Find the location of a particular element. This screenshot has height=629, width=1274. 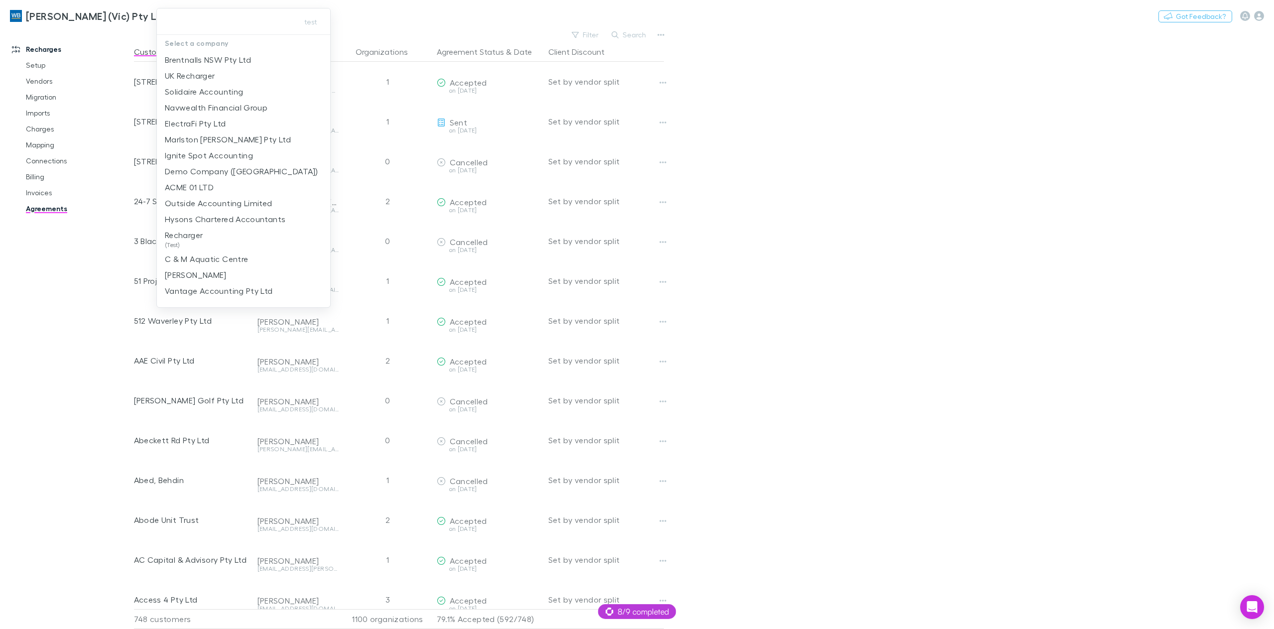

p: Recharger is located at coordinates (184, 235).